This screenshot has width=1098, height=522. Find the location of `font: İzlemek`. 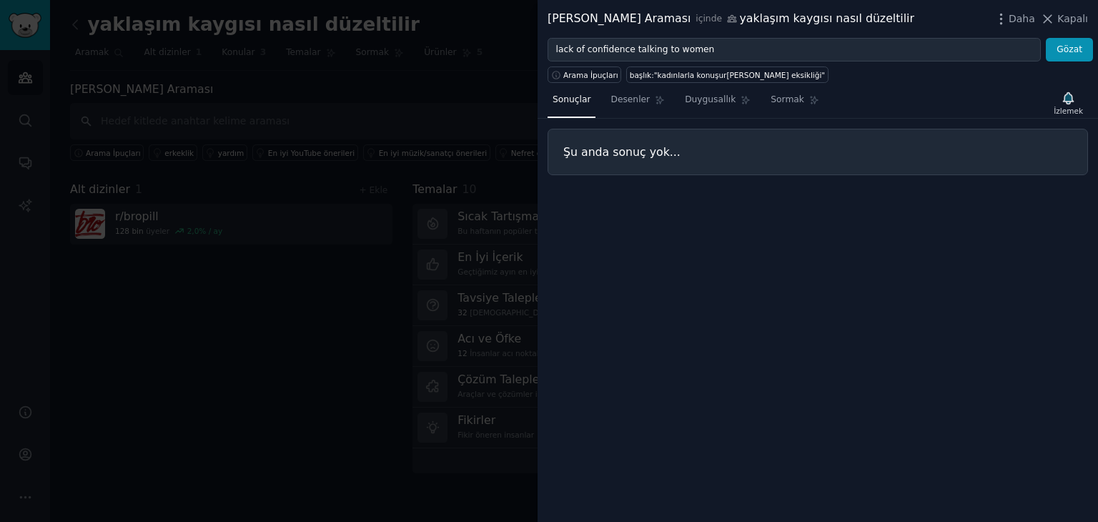

font: İzlemek is located at coordinates (1068, 111).